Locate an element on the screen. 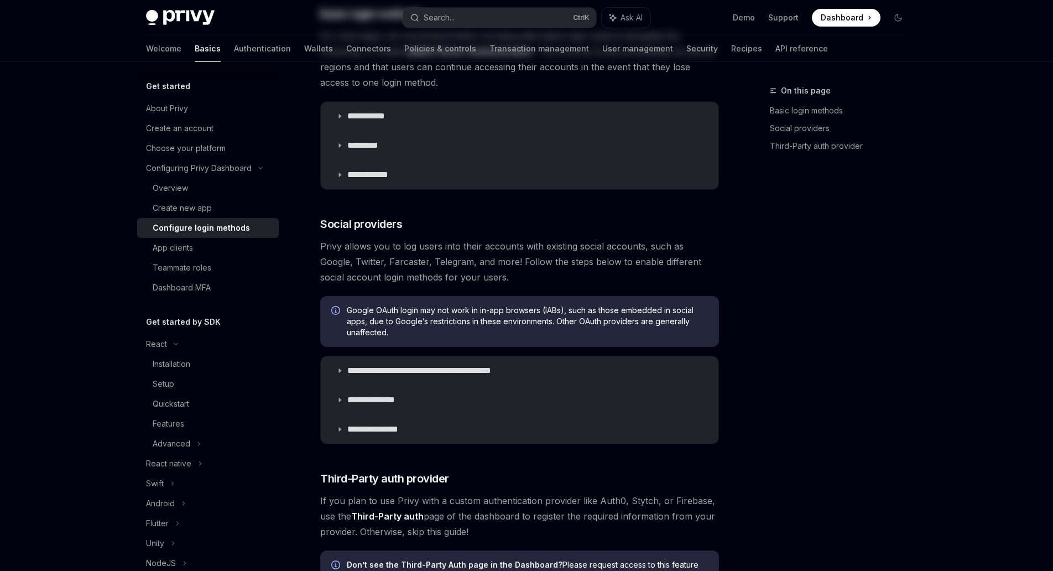 This screenshot has width=1053, height=571. span: Ctrl K is located at coordinates (581, 18).